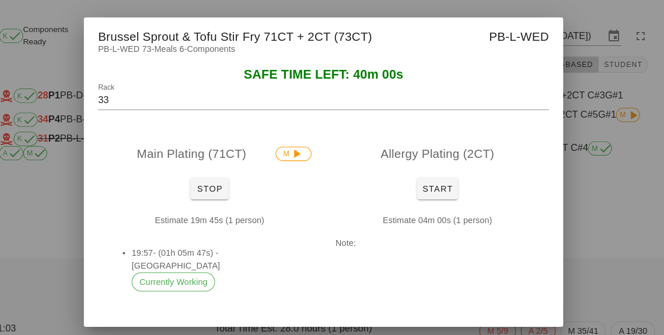  I want to click on span: Currently Working, so click(186, 275).